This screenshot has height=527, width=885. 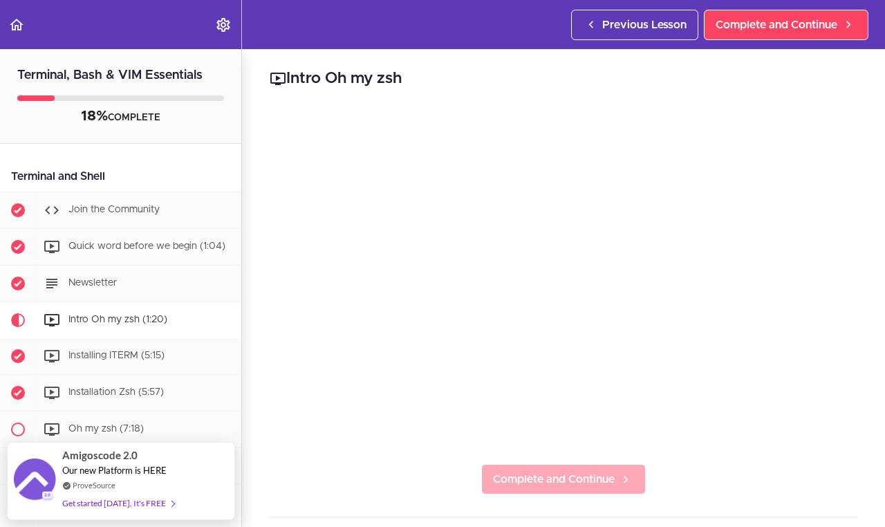 What do you see at coordinates (644, 25) in the screenshot?
I see `span: Previous Lesson` at bounding box center [644, 25].